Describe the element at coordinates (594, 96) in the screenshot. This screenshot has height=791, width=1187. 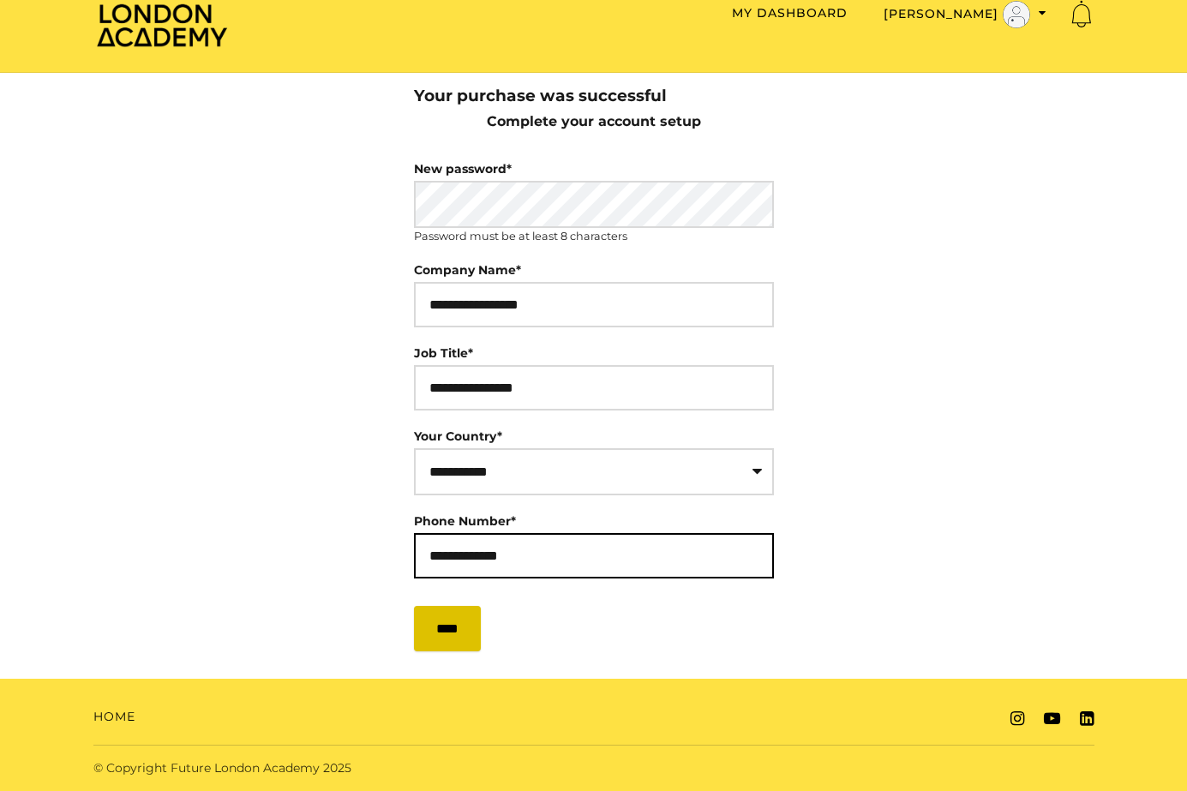
I see `h3: Your purchase was successful` at that location.